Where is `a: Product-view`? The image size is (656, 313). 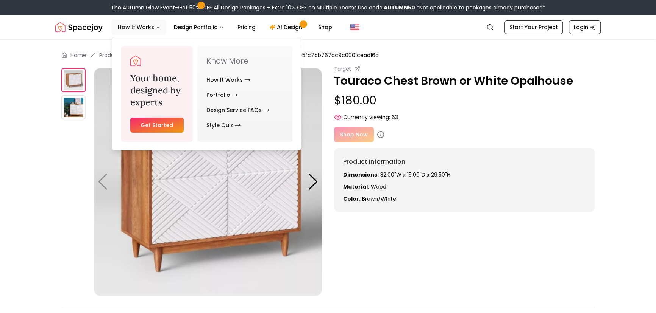 a: Product-view is located at coordinates (117, 55).